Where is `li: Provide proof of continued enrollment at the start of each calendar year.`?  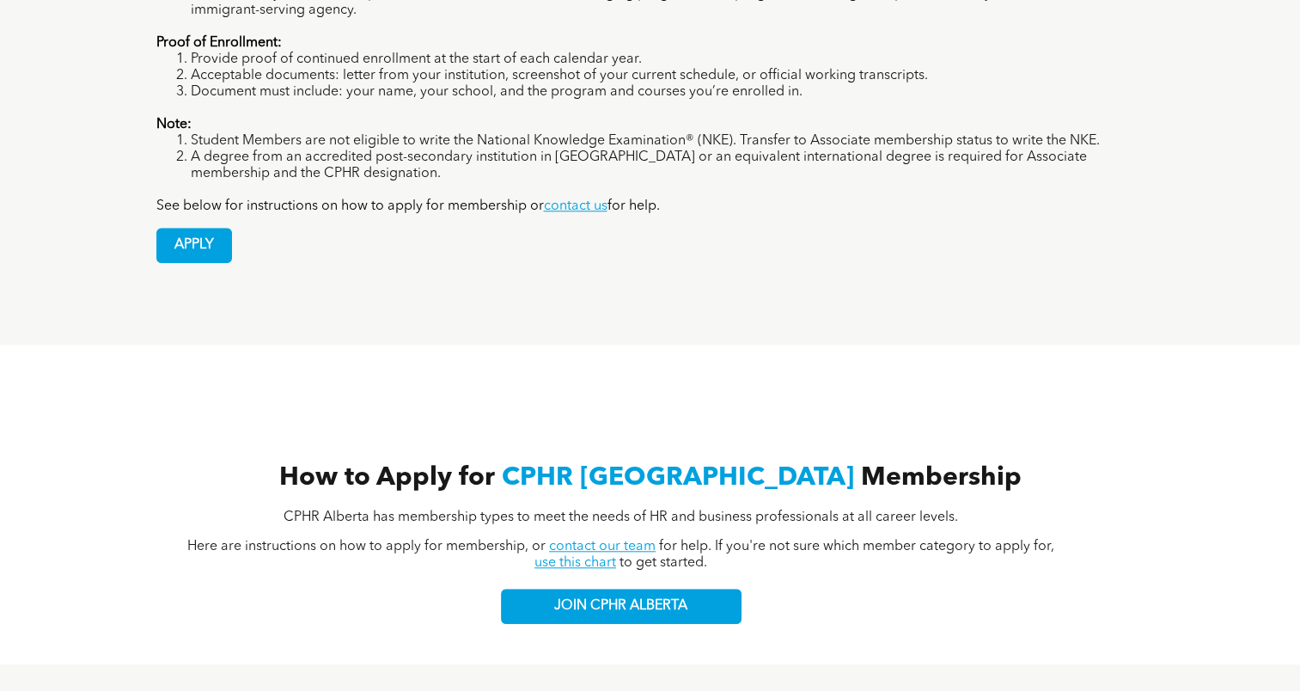
li: Provide proof of continued enrollment at the start of each calendar year. is located at coordinates (668, 59).